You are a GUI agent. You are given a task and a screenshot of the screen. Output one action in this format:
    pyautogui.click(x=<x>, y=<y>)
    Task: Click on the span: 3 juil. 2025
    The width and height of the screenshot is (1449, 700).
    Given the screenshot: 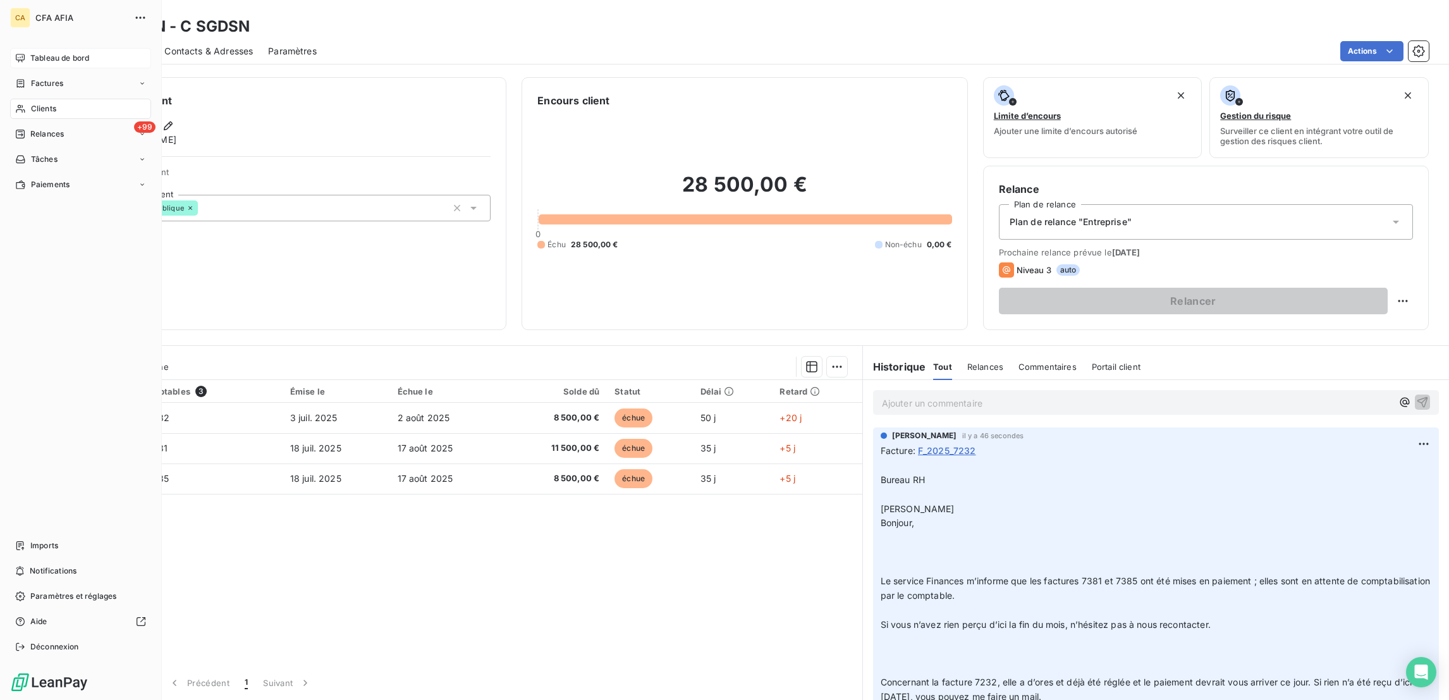 What is the action you would take?
    pyautogui.click(x=314, y=417)
    